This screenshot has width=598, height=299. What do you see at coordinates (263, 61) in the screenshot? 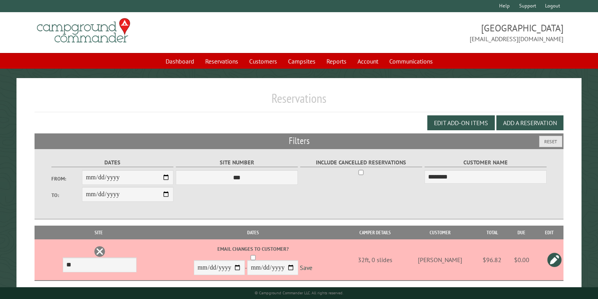
I see `a: Customers` at bounding box center [263, 61].